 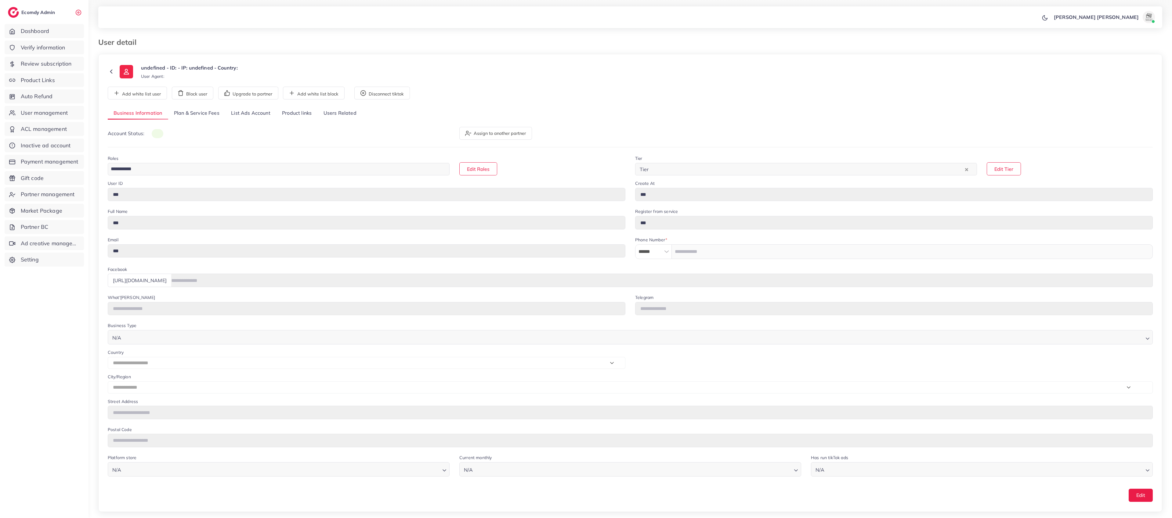 I want to click on span: Product Links, so click(x=38, y=80).